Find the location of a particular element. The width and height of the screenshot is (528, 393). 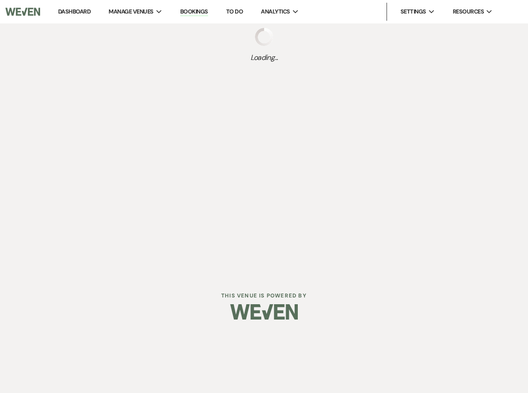

img: loading spinner is located at coordinates (264, 37).